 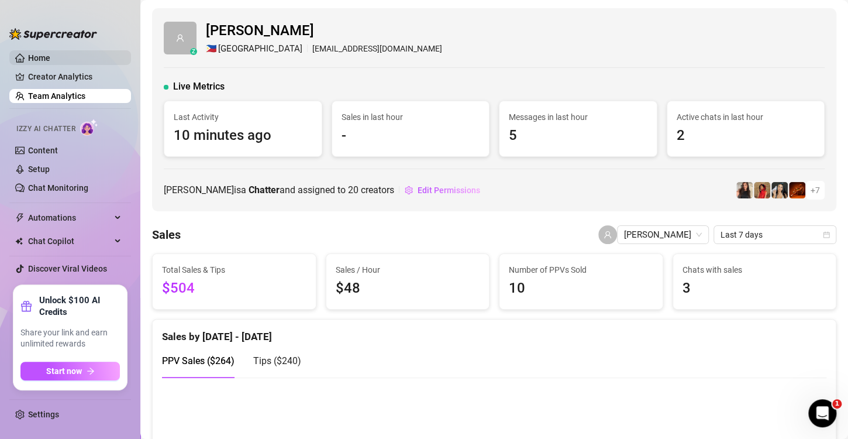 I want to click on img: AI Chatter, so click(x=89, y=127).